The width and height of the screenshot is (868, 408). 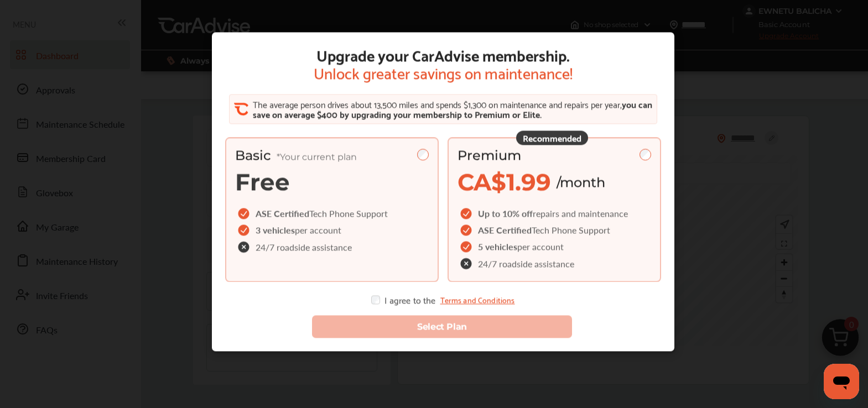 What do you see at coordinates (262, 182) in the screenshot?
I see `span: Free` at bounding box center [262, 182].